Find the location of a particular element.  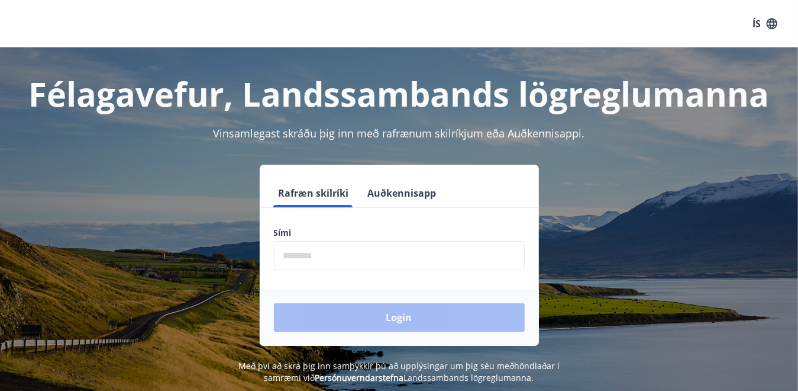

span: Með því að skrá þig inn samþykkir þú að upplýsingar um þig séu meðhöndlaðar í samræmi við Landssa... is located at coordinates (399, 371).